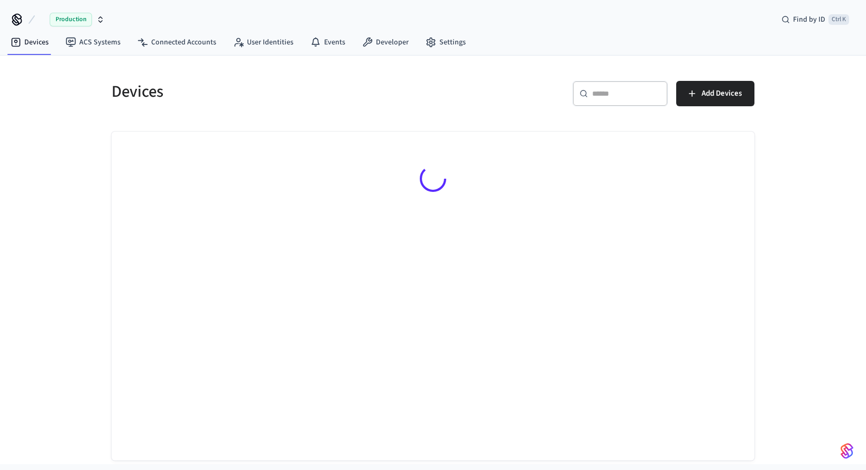 The width and height of the screenshot is (866, 470). I want to click on h5: Devices, so click(269, 91).